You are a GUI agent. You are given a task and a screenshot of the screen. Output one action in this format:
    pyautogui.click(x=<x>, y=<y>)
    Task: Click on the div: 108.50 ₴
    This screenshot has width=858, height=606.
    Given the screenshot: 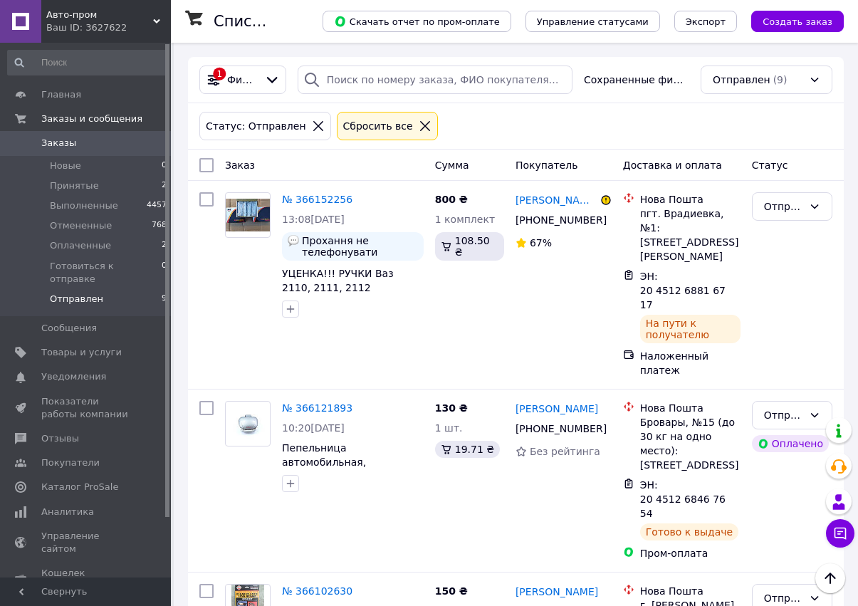 What is the action you would take?
    pyautogui.click(x=469, y=246)
    